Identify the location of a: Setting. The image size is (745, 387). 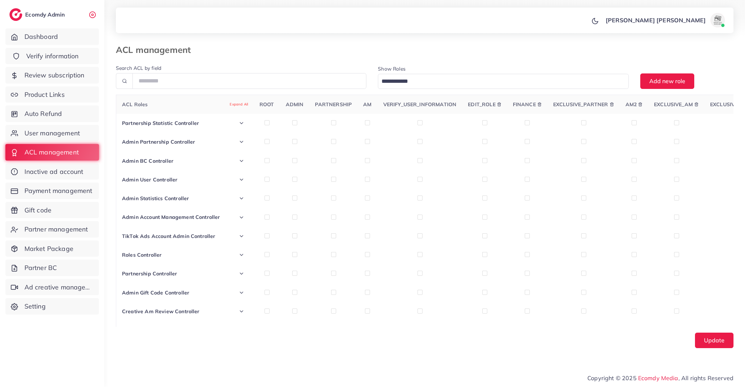
(52, 306).